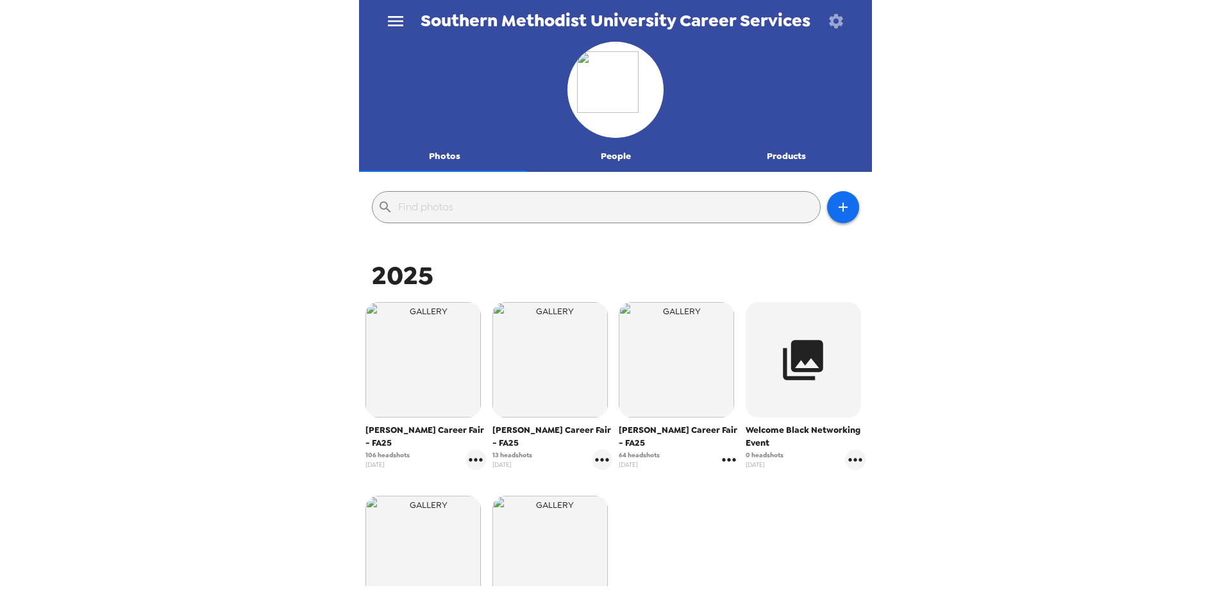  I want to click on span: 106 headshots, so click(387, 454).